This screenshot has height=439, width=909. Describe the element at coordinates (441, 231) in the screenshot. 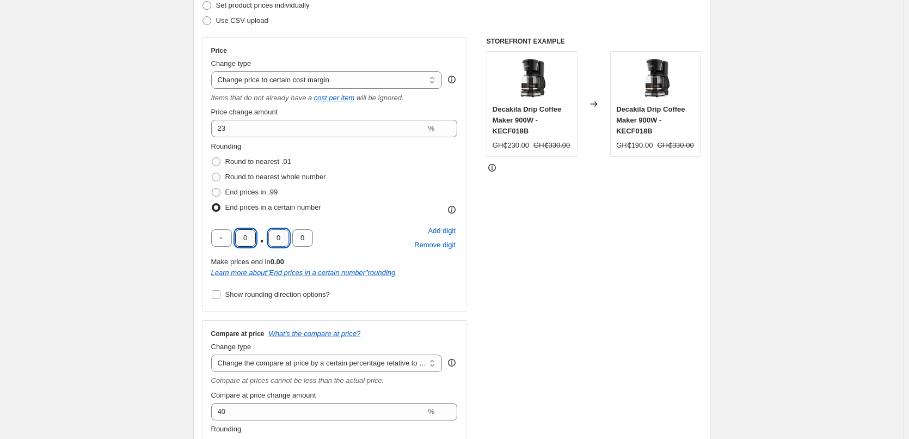

I see `span: Add digit` at that location.